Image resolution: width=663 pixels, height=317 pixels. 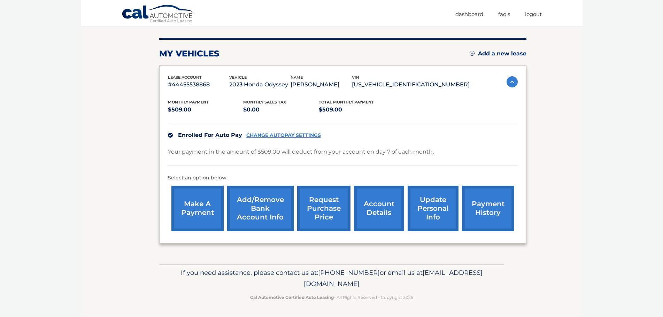 I want to click on p: Select an option below:, so click(x=343, y=178).